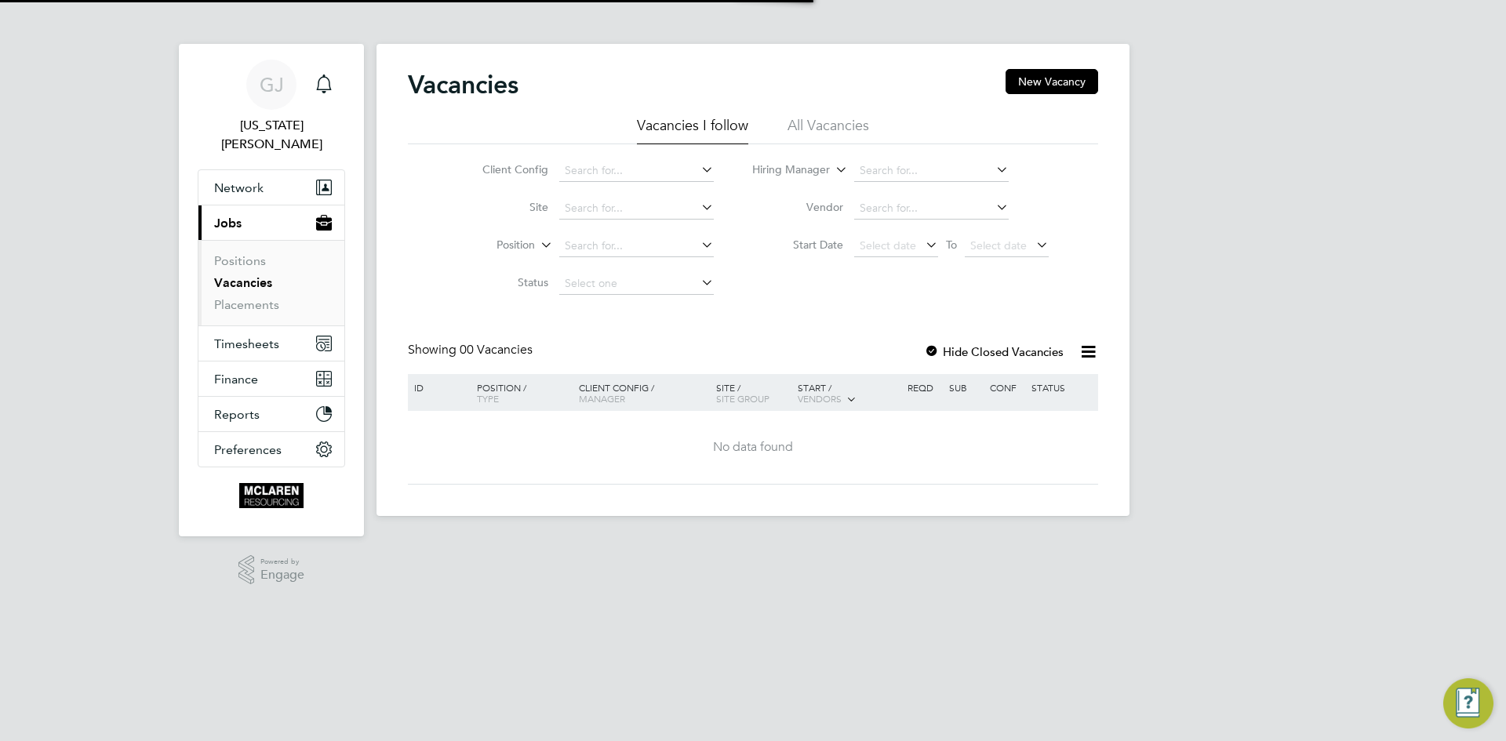  I want to click on span: Jobs, so click(228, 223).